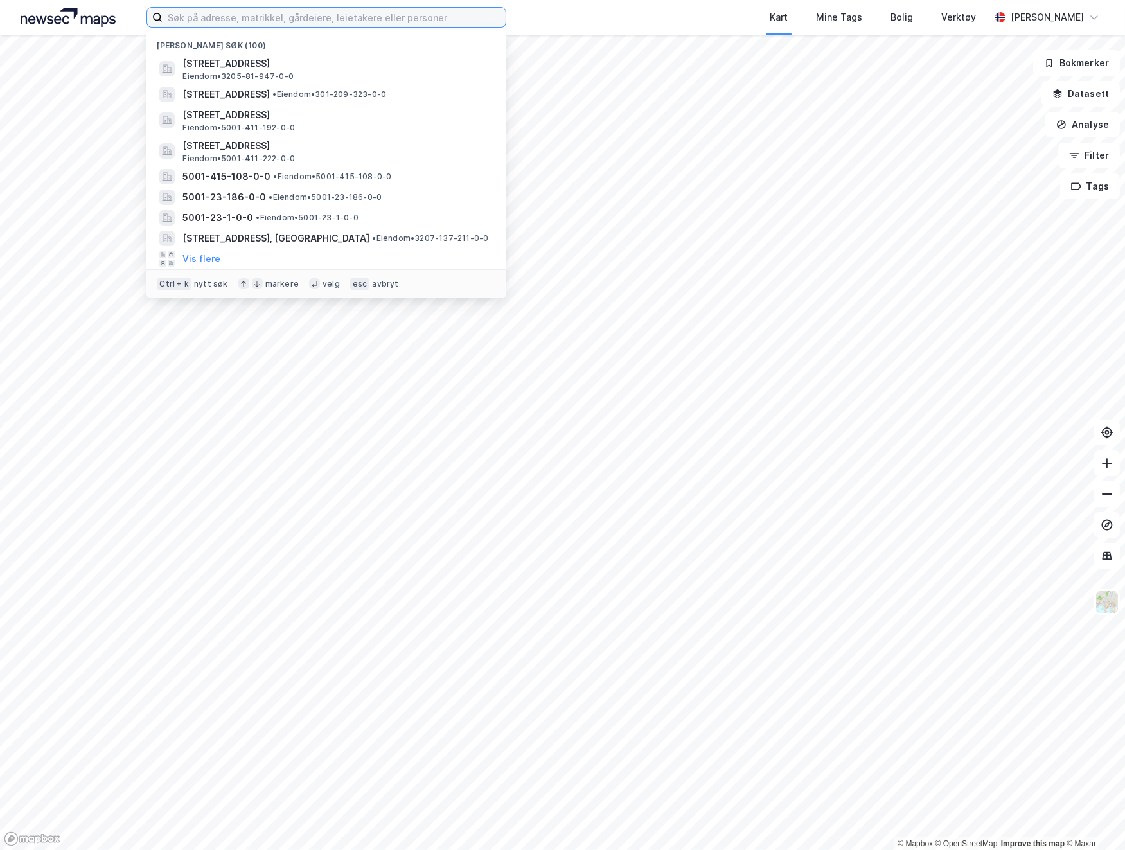 Image resolution: width=1125 pixels, height=850 pixels. I want to click on span: 5001-23-186-0-0, so click(224, 197).